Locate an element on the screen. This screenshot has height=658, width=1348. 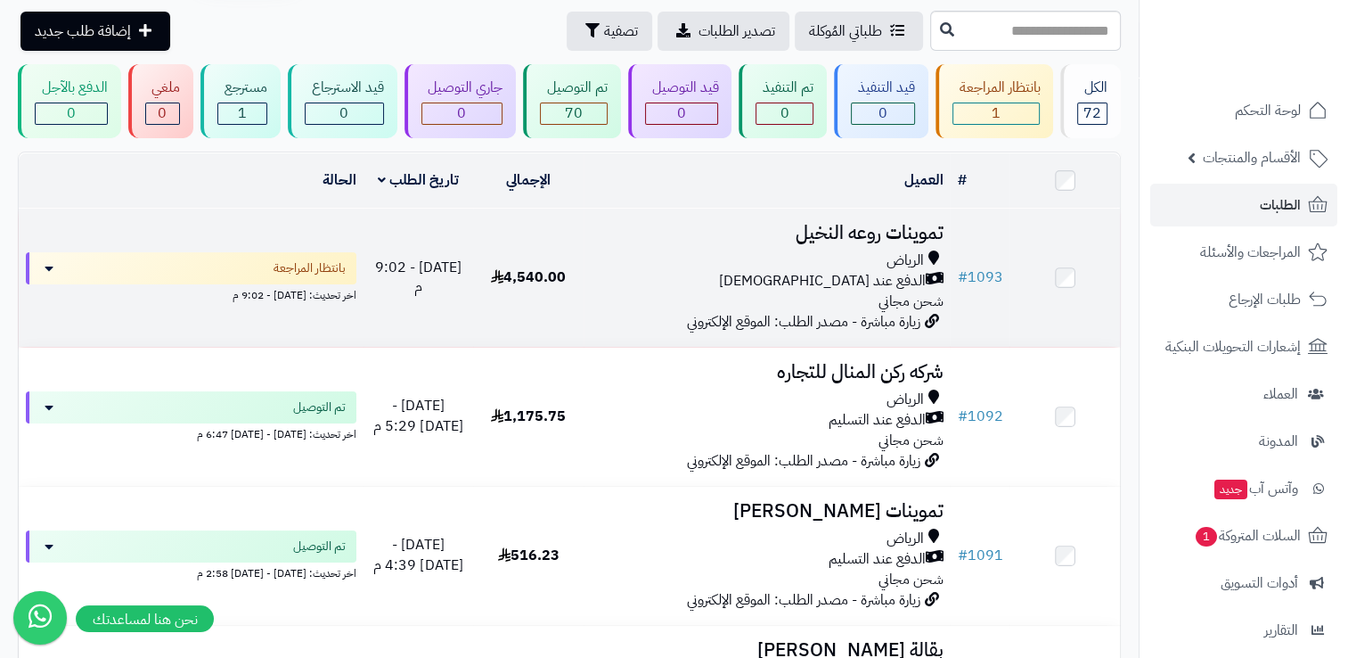
span: 1,175.75 is located at coordinates (529, 416).